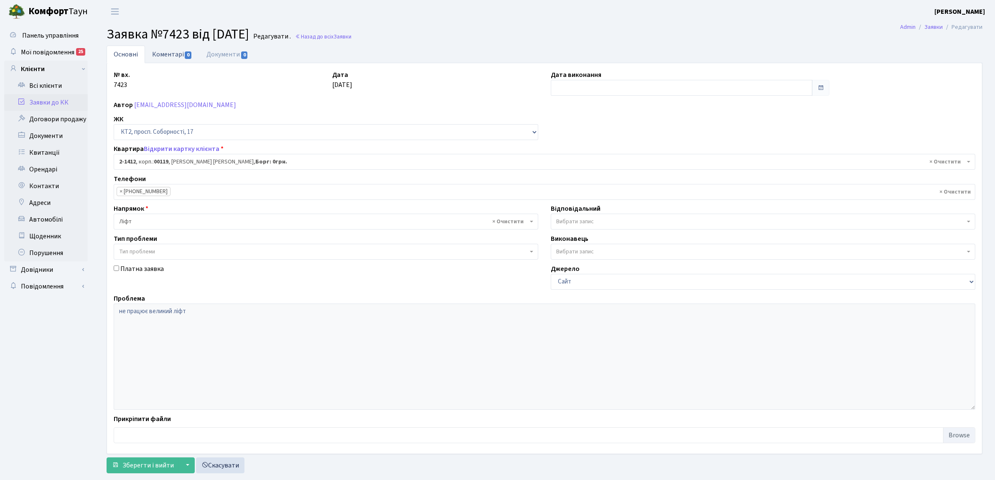 Image resolution: width=995 pixels, height=480 pixels. Describe the element at coordinates (131, 209) in the screenshot. I see `label: Напрямок` at that location.